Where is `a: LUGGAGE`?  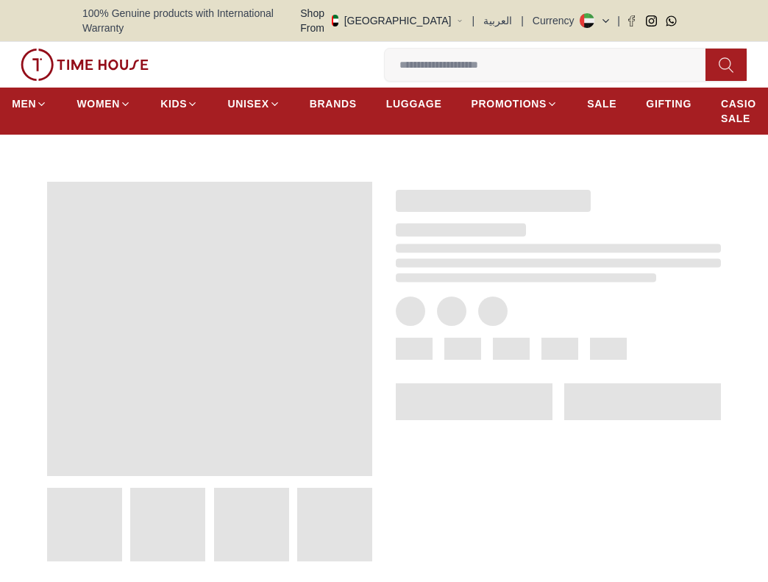
a: LUGGAGE is located at coordinates (414, 104).